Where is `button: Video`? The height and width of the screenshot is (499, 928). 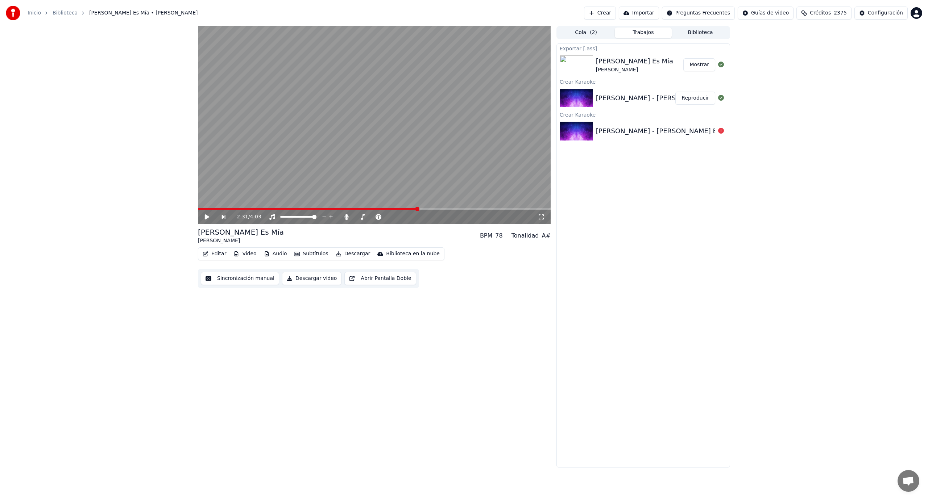 button: Video is located at coordinates (245, 254).